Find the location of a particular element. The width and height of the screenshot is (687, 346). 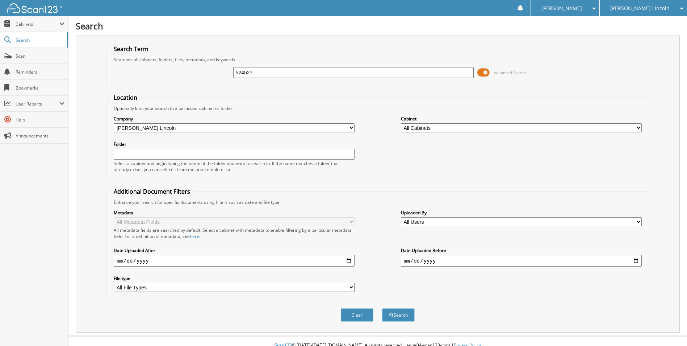

label: Date Uploaded Before is located at coordinates (522, 250).